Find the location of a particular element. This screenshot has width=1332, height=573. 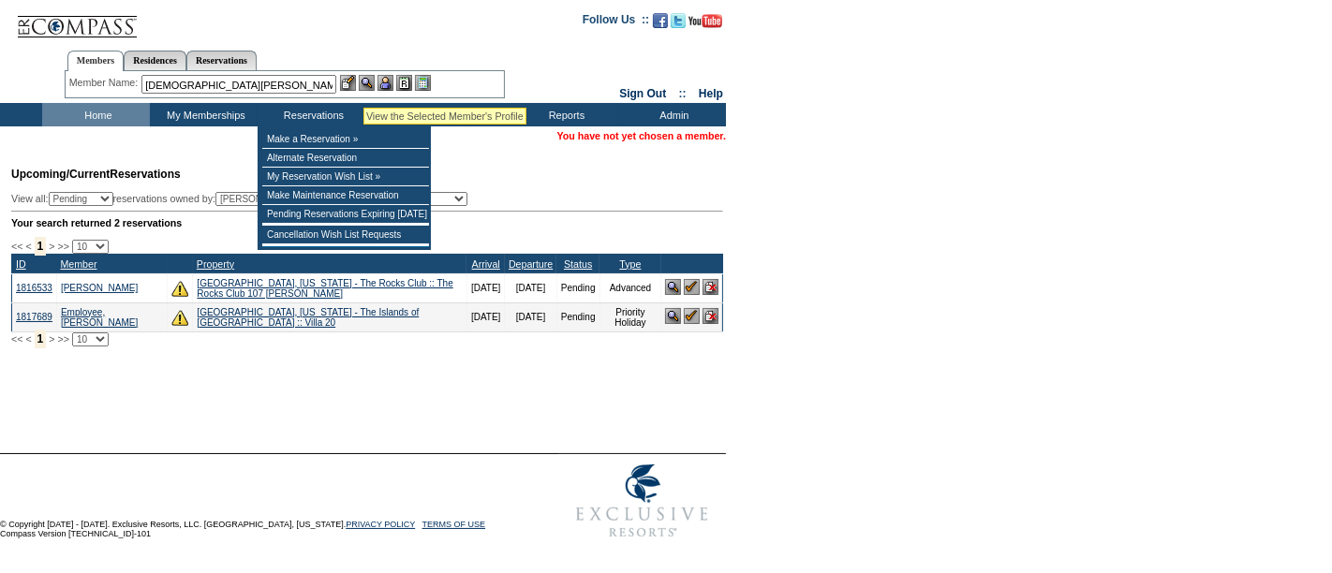

td: Make Maintenance Reservation is located at coordinates (346, 196).